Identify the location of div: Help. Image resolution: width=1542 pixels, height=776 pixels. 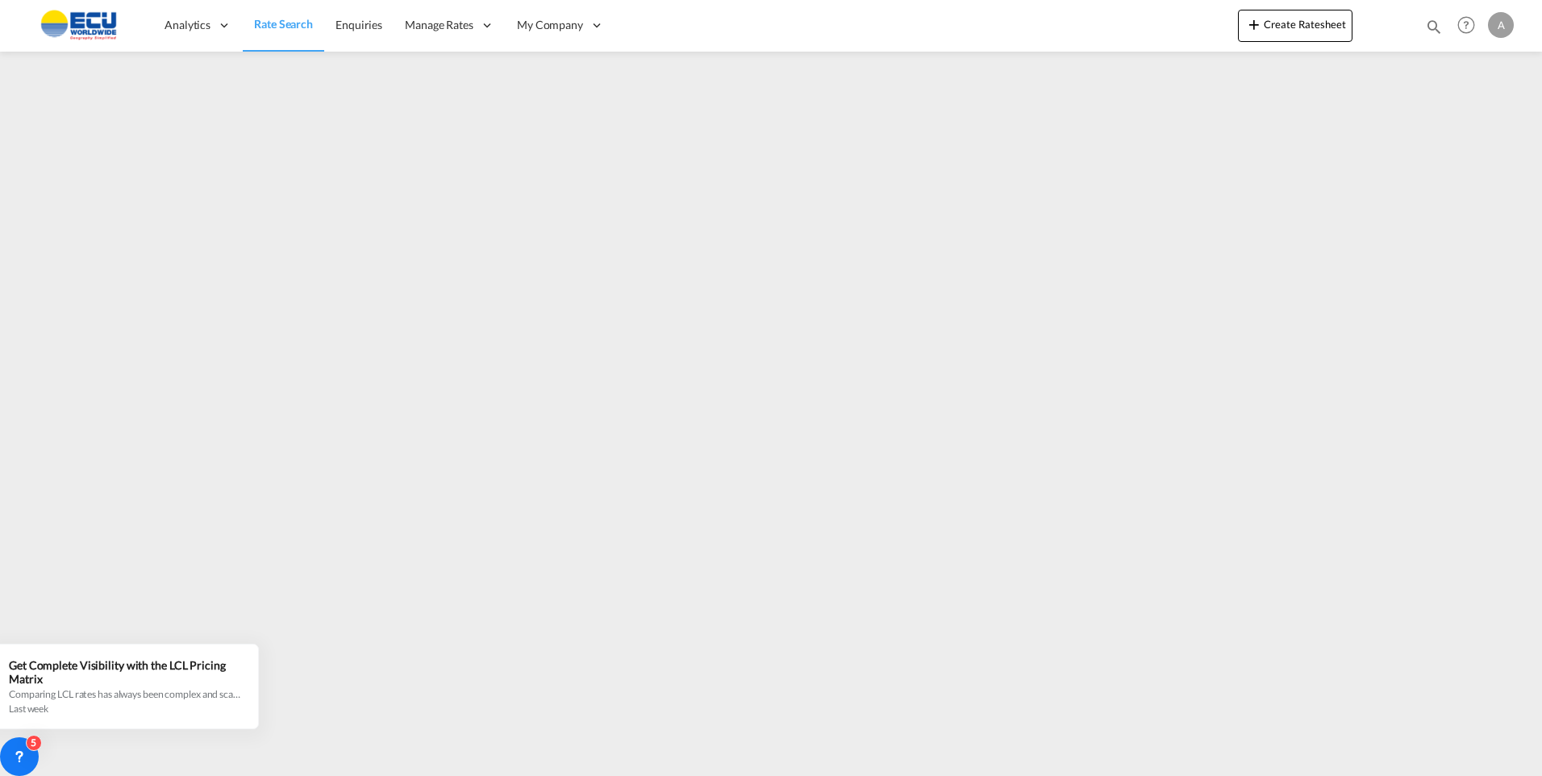
(1470, 26).